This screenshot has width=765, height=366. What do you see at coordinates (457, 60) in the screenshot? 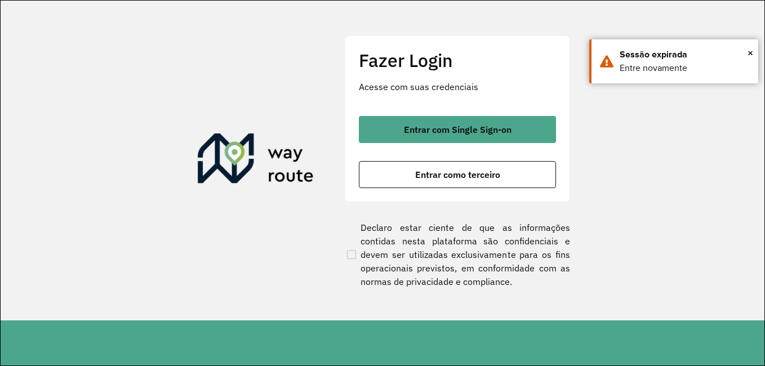
I see `h2: Fazer Login` at bounding box center [457, 60].